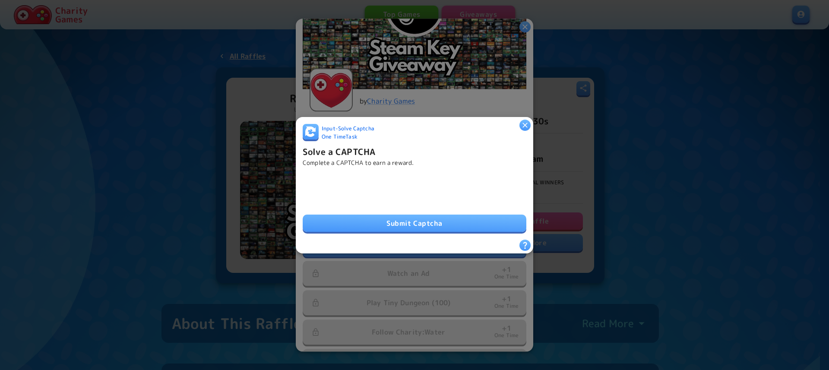 Image resolution: width=829 pixels, height=370 pixels. I want to click on span: One Time Task, so click(339, 137).